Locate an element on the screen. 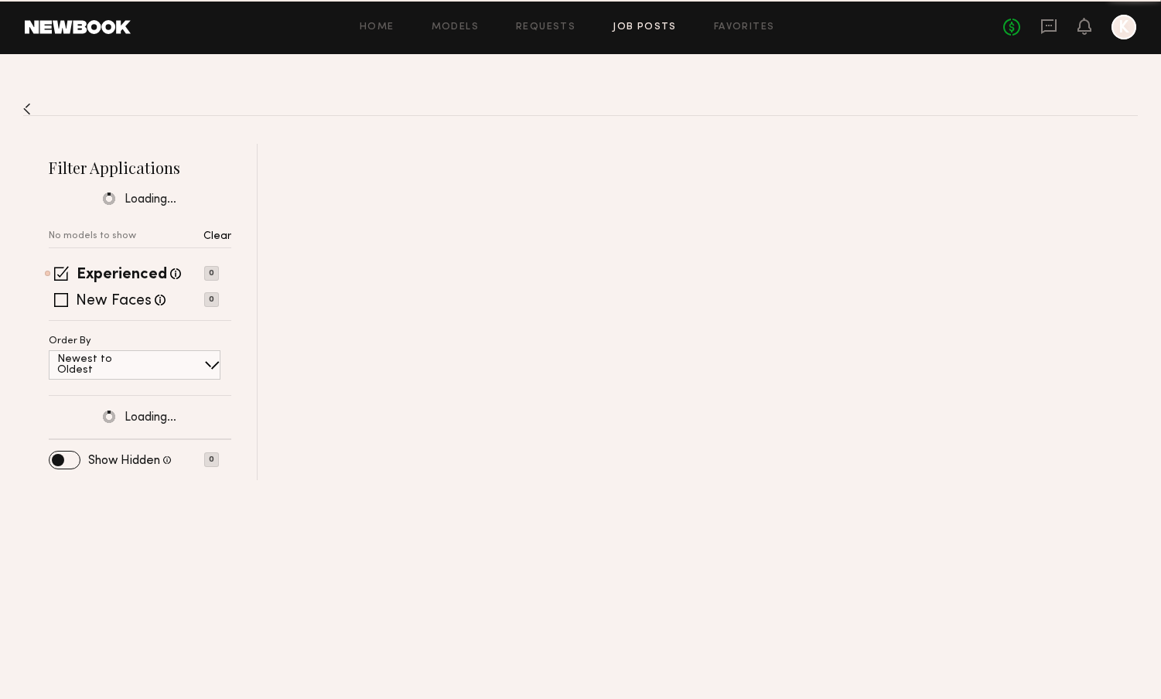 The width and height of the screenshot is (1161, 699). a: K is located at coordinates (1124, 27).